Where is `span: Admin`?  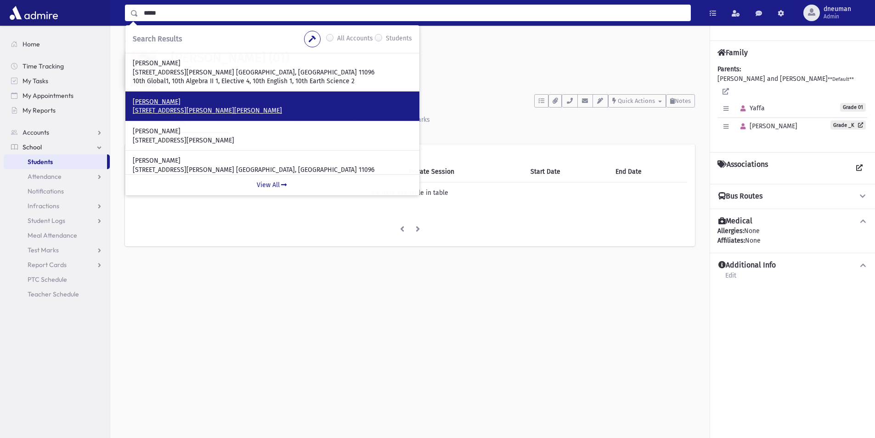
span: Admin is located at coordinates (837, 17).